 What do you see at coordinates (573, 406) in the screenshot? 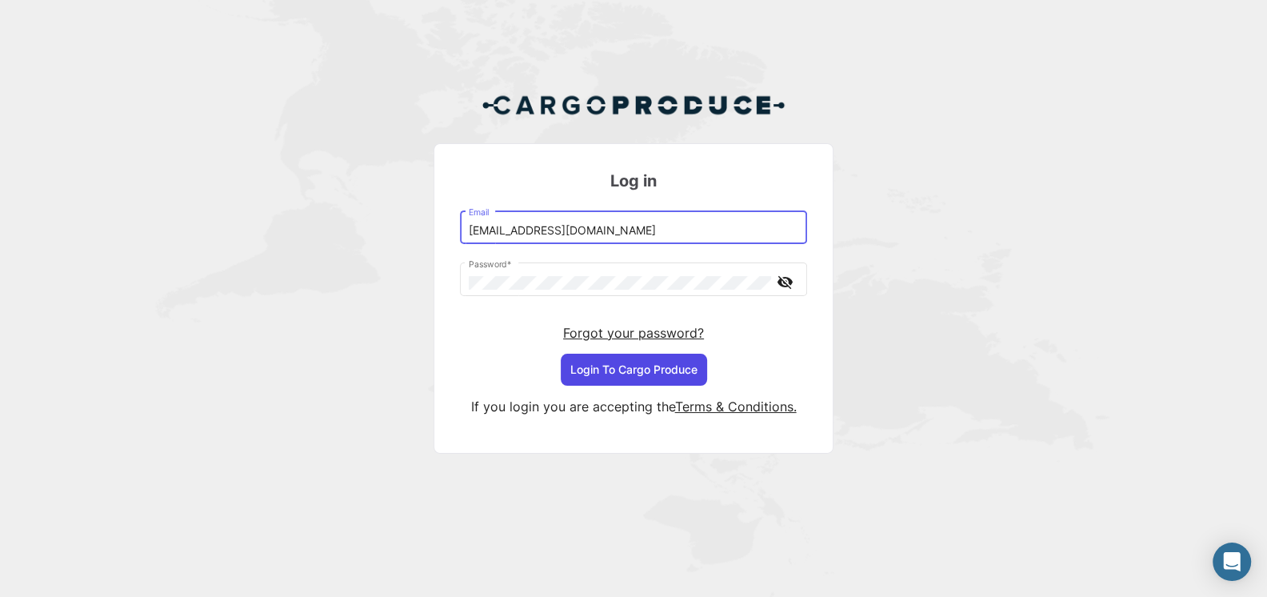
I see `span: If you login you are accepting the` at bounding box center [573, 406].